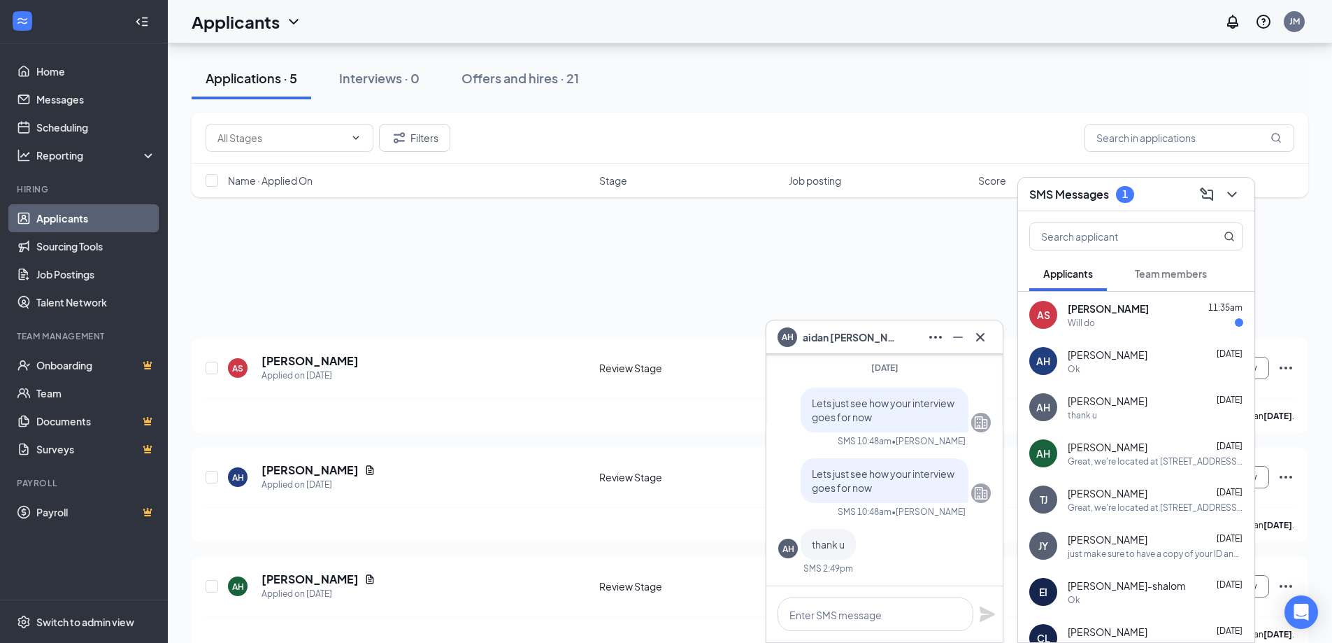 This screenshot has width=1332, height=643. I want to click on input: Search applicant, so click(1113, 236).